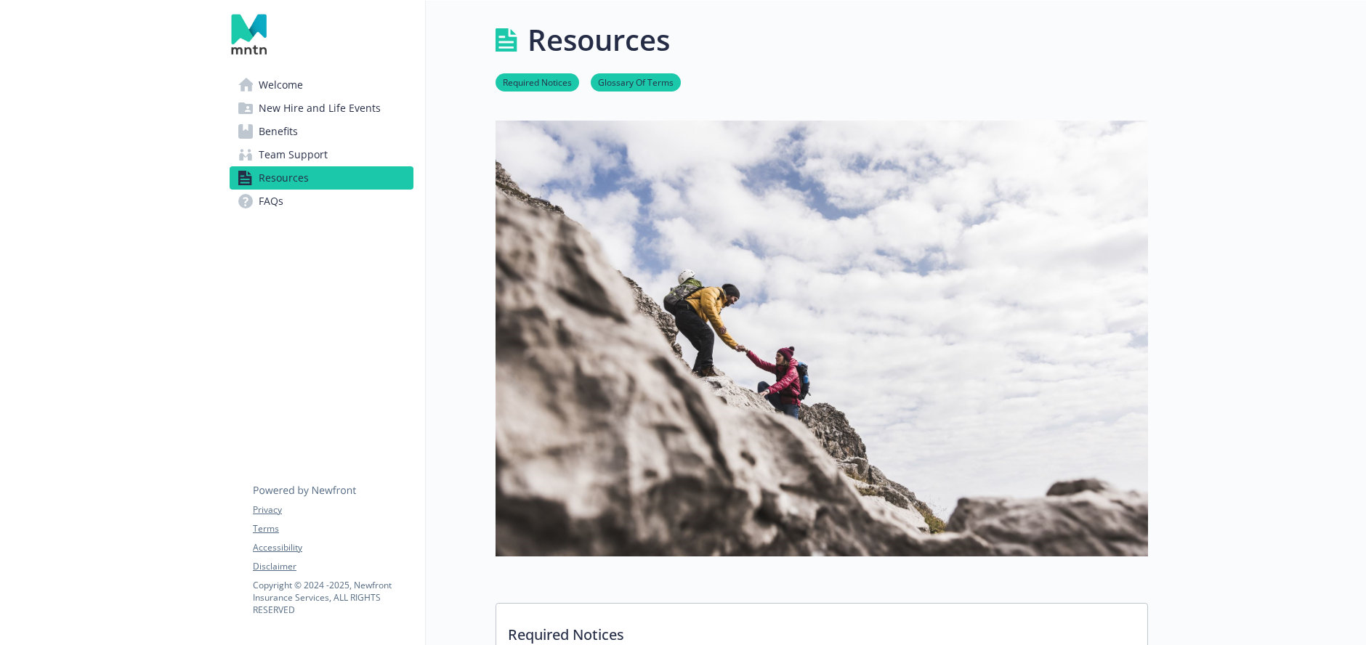 This screenshot has height=645, width=1366. Describe the element at coordinates (333, 510) in the screenshot. I see `a: Privacy` at that location.